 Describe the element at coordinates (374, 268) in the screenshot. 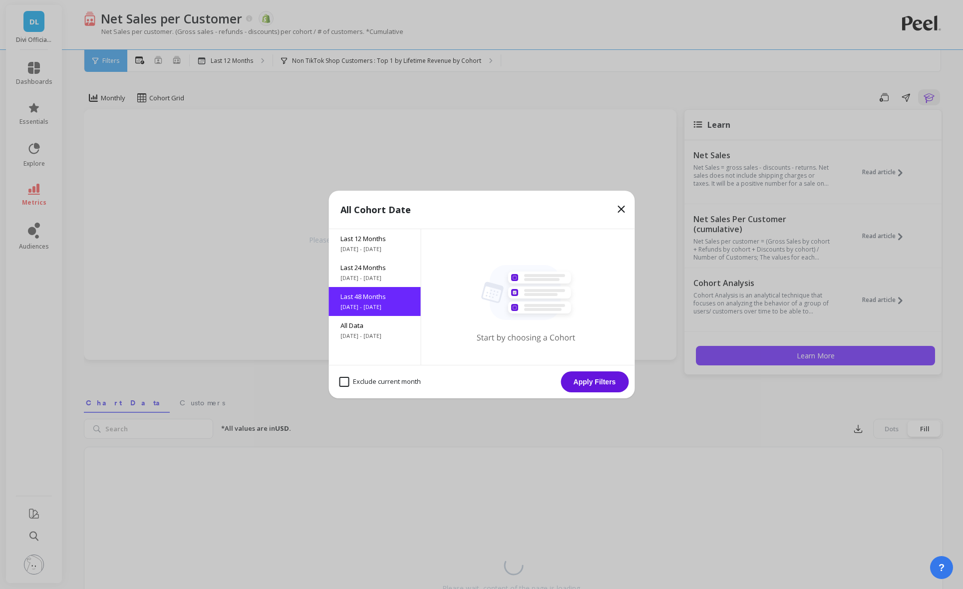

I see `span: Last 24 Months` at that location.